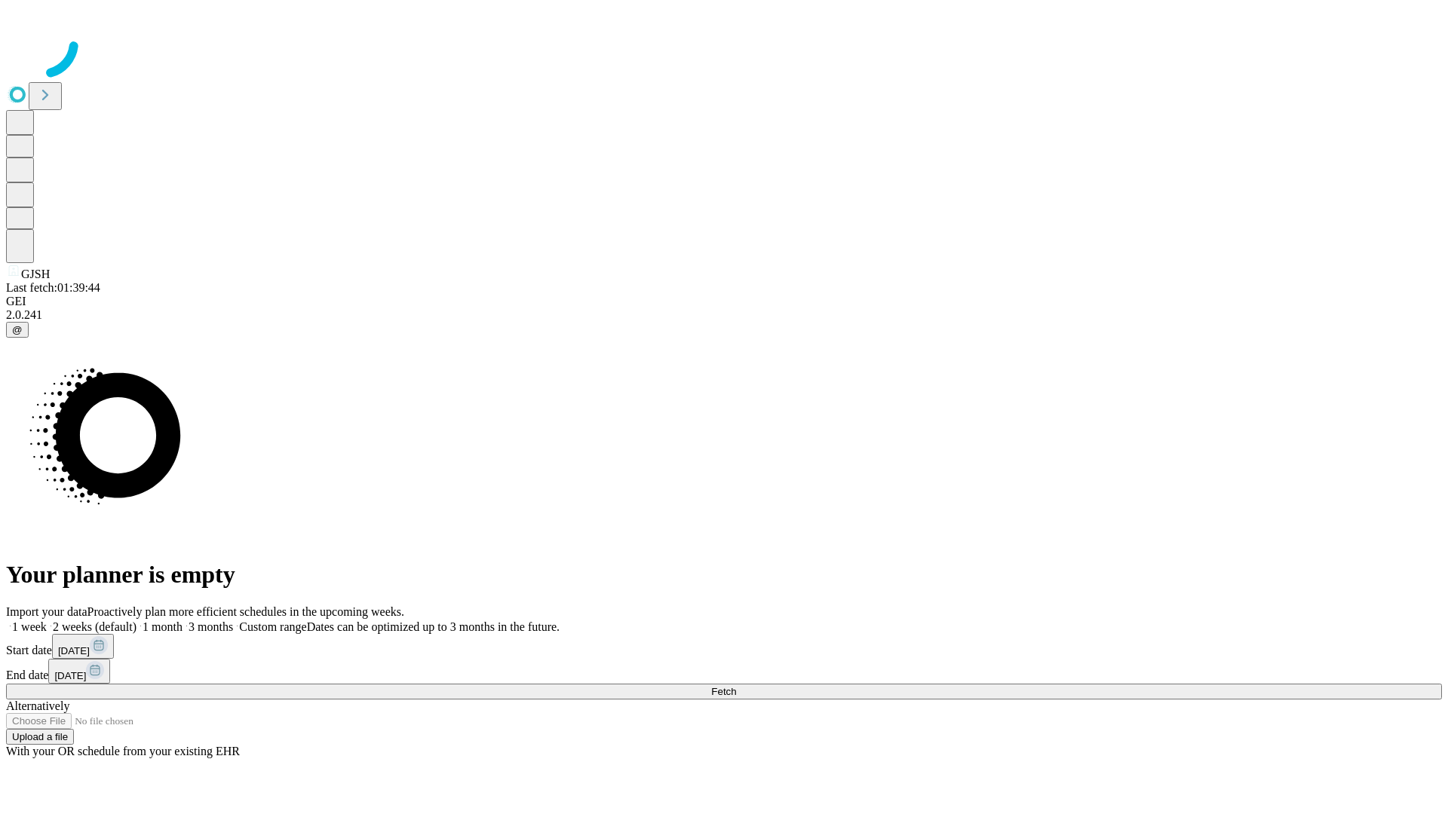  What do you see at coordinates (246, 612) in the screenshot?
I see `span: Proactively plan more efficient schedules in the upcoming weeks.` at bounding box center [246, 612].